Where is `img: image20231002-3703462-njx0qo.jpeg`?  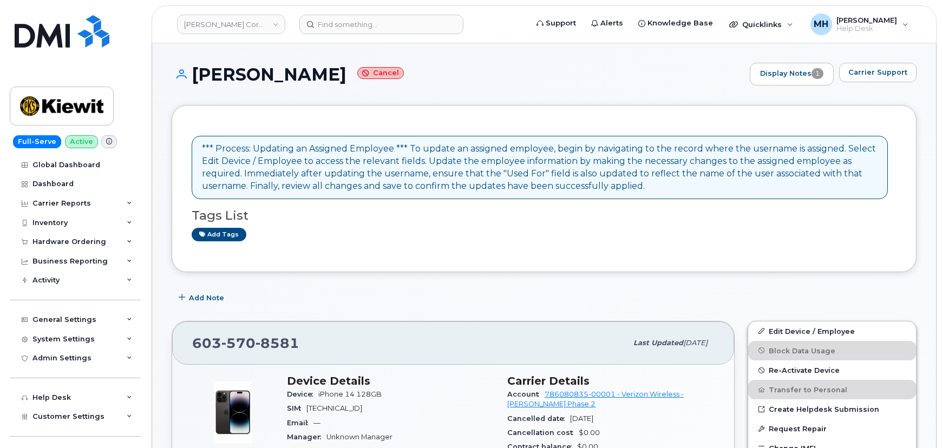 img: image20231002-3703462-njx0qo.jpeg is located at coordinates (233, 412).